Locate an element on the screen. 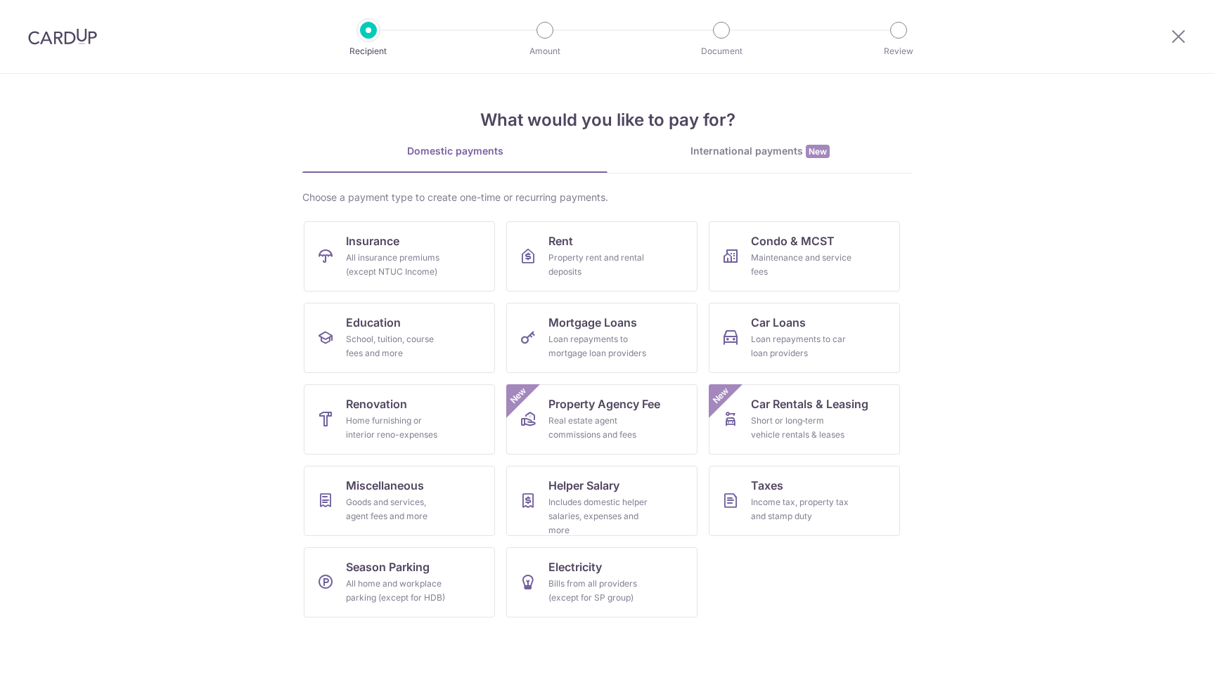 The height and width of the screenshot is (673, 1215). a: Car LoansLoan repayments to car loan providers is located at coordinates (804, 338).